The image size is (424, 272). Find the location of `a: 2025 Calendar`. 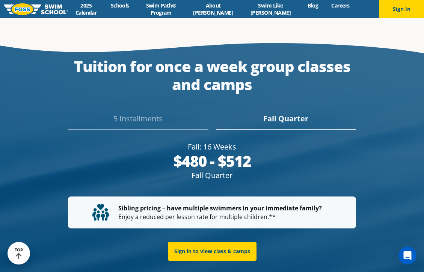

a: 2025 Calendar is located at coordinates (86, 9).